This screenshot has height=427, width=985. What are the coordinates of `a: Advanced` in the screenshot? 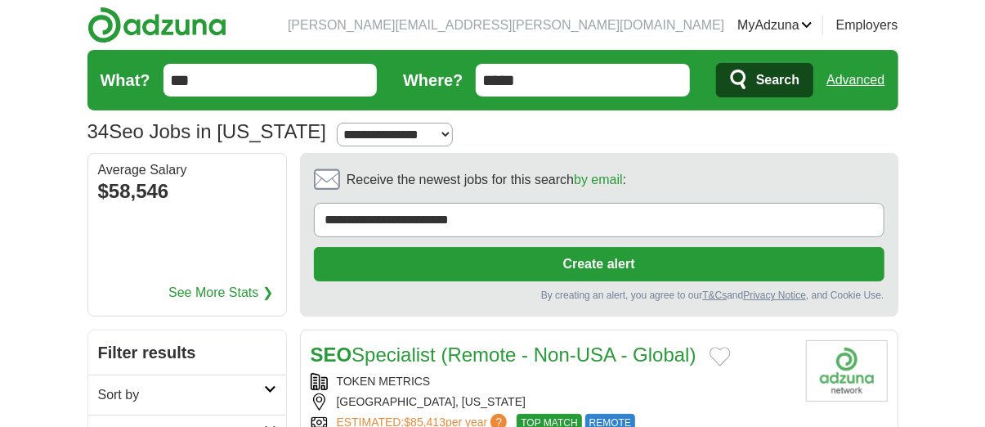 It's located at (855, 80).